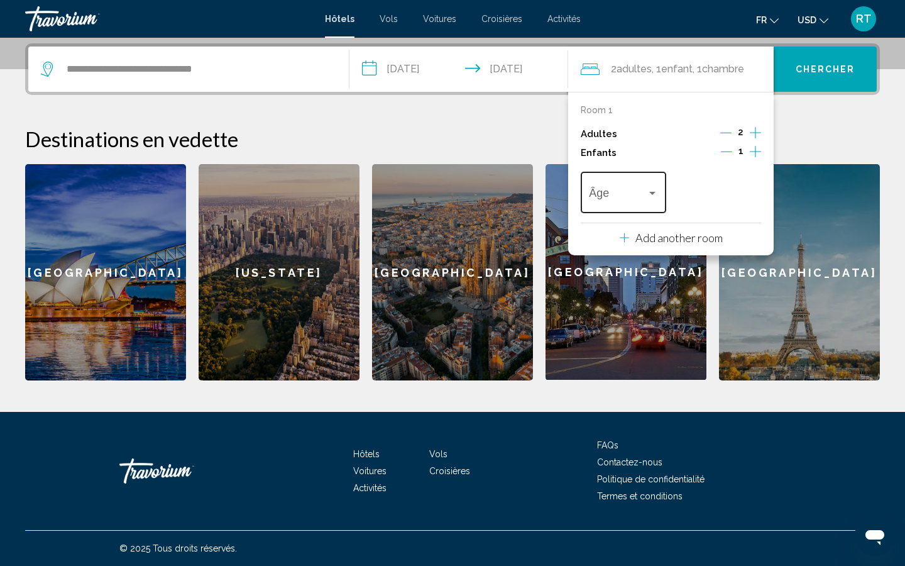 The image size is (905, 566). I want to click on span: Adultes, so click(634, 69).